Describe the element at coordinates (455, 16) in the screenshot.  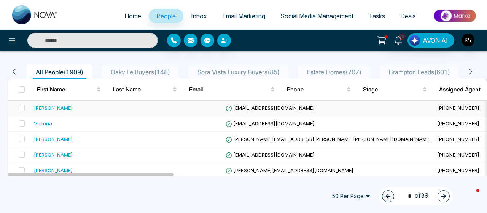
I see `img: Market-place.gif` at that location.